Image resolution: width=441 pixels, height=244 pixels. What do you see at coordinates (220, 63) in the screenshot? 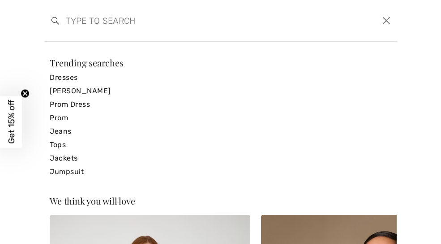
I see `div: Trending searches` at bounding box center [220, 63].